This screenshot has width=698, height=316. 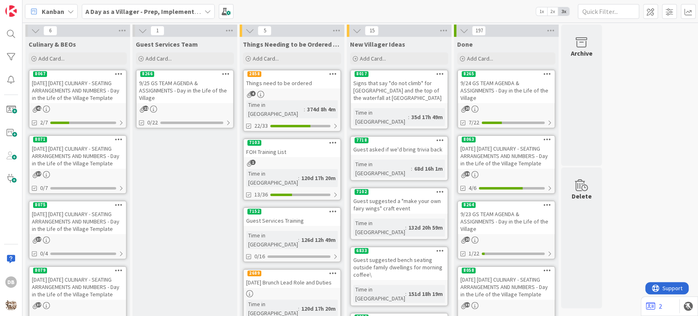 I want to click on div: 374d 8h 4m, so click(x=321, y=109).